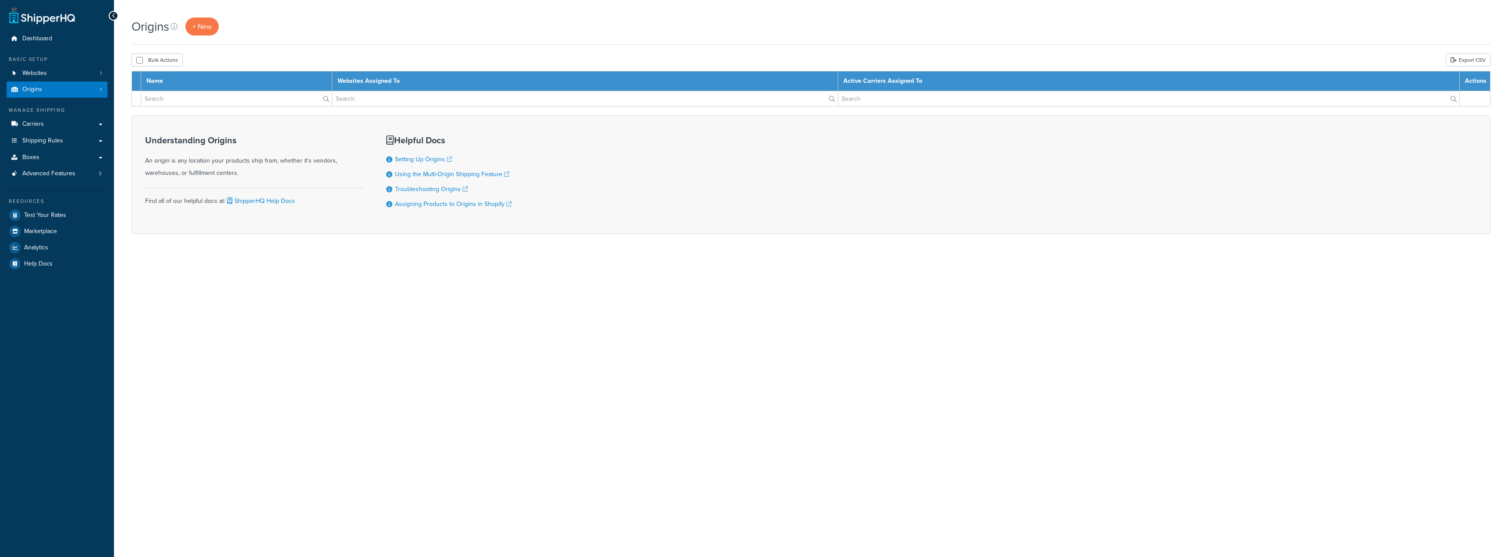 The width and height of the screenshot is (1508, 557). What do you see at coordinates (202, 26) in the screenshot?
I see `a: + New` at bounding box center [202, 26].